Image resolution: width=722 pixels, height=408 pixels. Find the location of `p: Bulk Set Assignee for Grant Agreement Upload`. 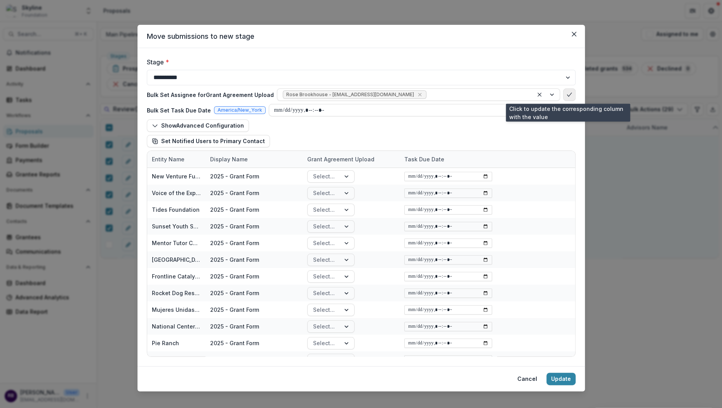

p: Bulk Set Assignee for Grant Agreement Upload is located at coordinates (210, 95).